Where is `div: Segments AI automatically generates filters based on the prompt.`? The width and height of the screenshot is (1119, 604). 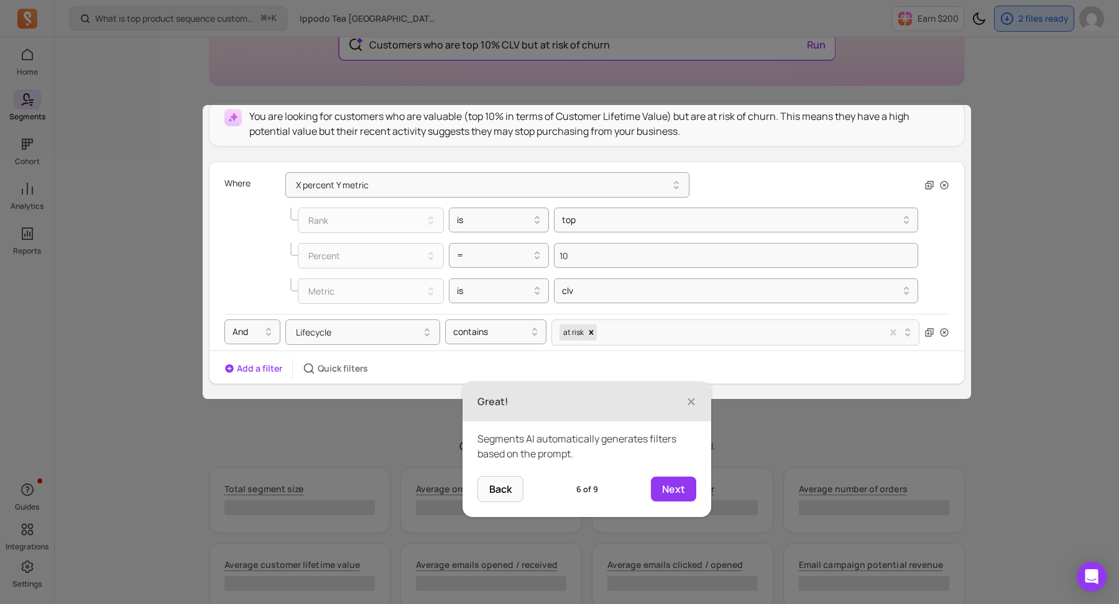 div: Segments AI automatically generates filters based on the prompt. is located at coordinates (587, 449).